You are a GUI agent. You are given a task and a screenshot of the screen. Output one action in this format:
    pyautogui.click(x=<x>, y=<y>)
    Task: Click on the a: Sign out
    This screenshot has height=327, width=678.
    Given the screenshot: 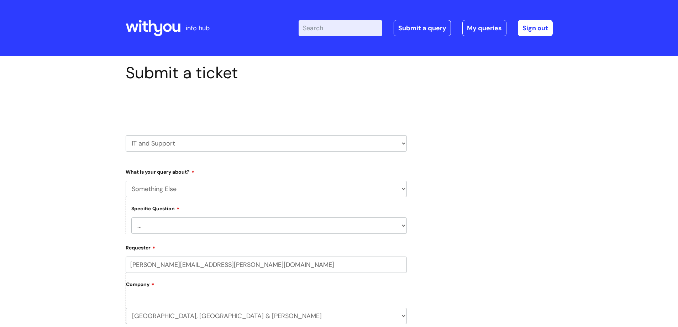 What is the action you would take?
    pyautogui.click(x=536, y=28)
    